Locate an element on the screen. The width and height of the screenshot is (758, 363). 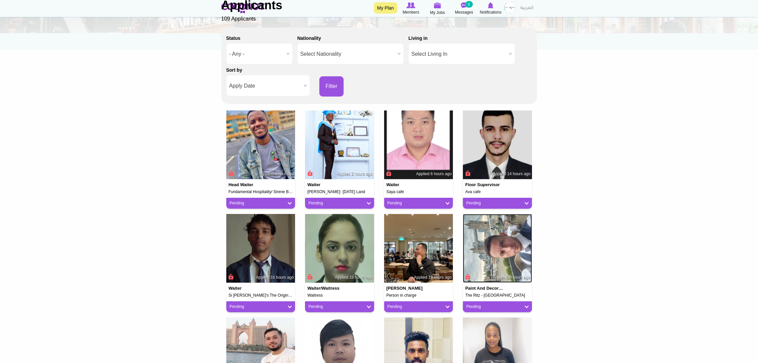
label: Nationality is located at coordinates (309, 38).